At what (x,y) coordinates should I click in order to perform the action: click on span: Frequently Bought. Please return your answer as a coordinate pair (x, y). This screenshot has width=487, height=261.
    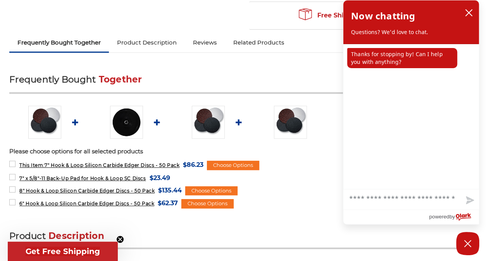
    Looking at the image, I should click on (52, 79).